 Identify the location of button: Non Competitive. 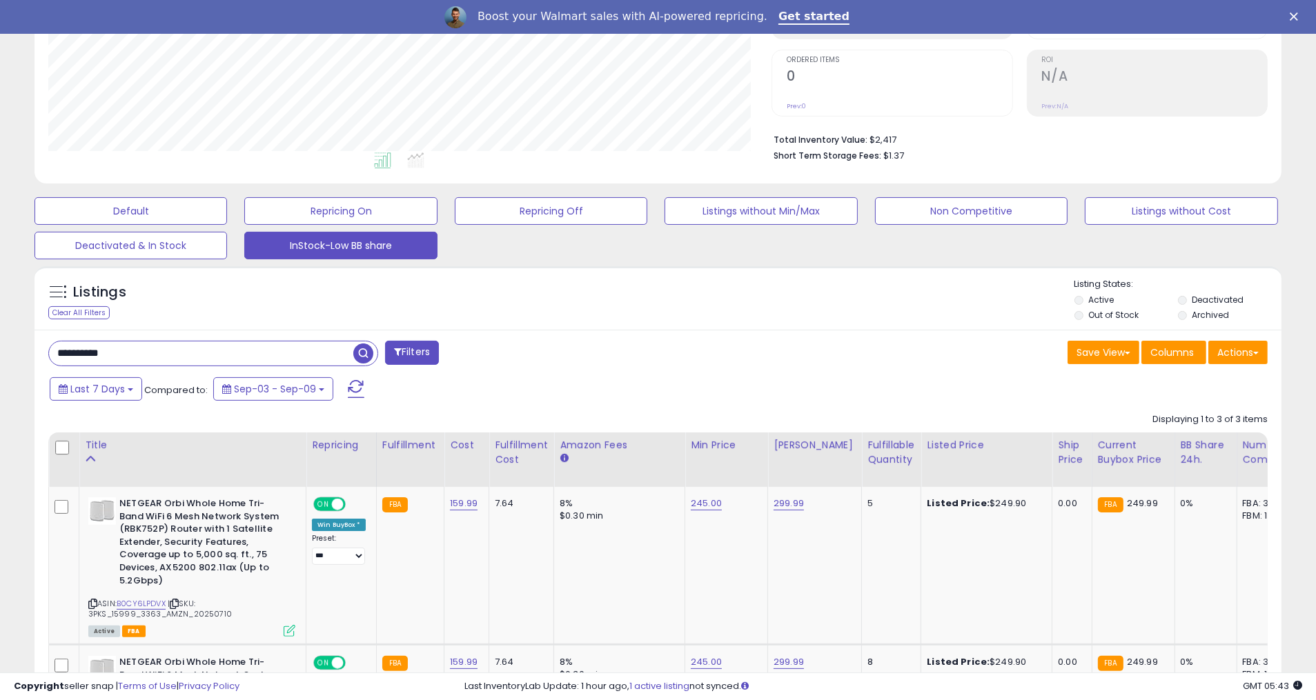
(971, 211).